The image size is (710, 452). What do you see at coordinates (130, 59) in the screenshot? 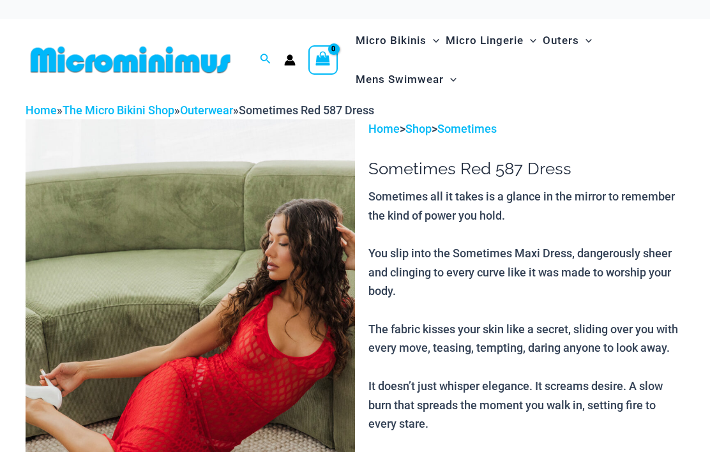
I see `img: MM SHOP LOGO FLAT` at bounding box center [130, 59].